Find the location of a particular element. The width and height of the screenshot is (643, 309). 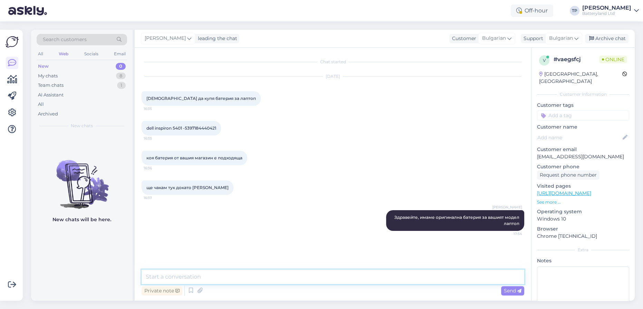

div: Chat started is located at coordinates (333, 62).